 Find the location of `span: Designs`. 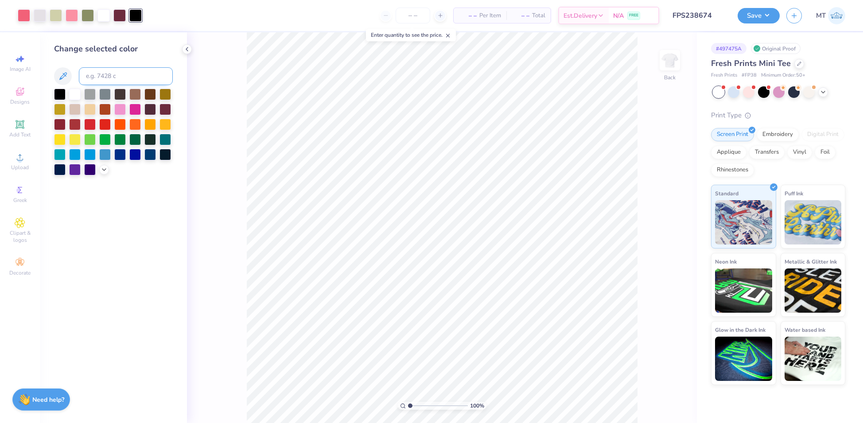

span: Designs is located at coordinates (20, 102).